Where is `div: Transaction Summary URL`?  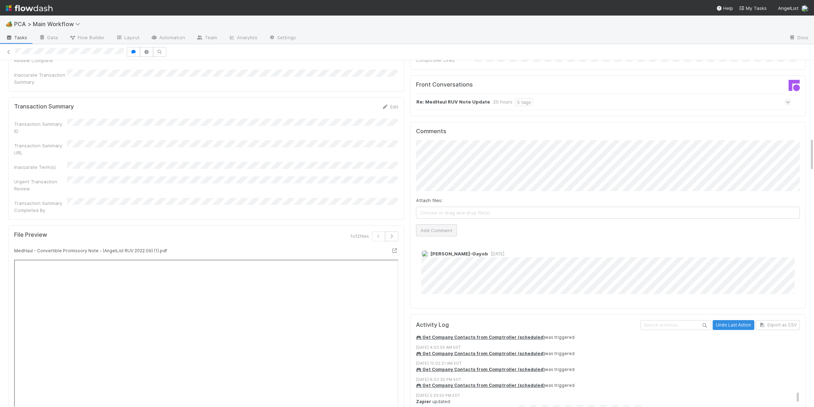
div: Transaction Summary URL is located at coordinates (41, 149).